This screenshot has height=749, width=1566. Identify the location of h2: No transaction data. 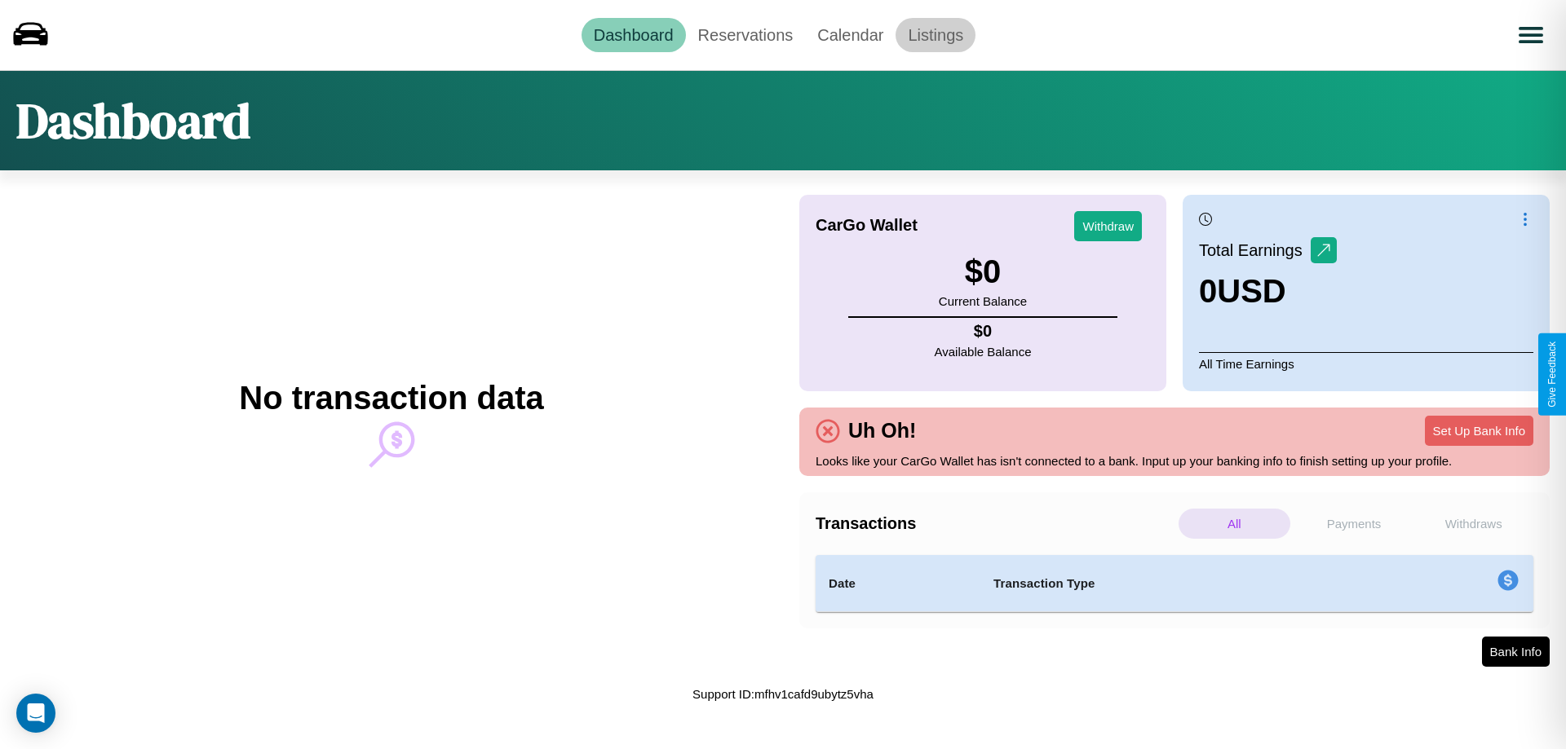
(391, 398).